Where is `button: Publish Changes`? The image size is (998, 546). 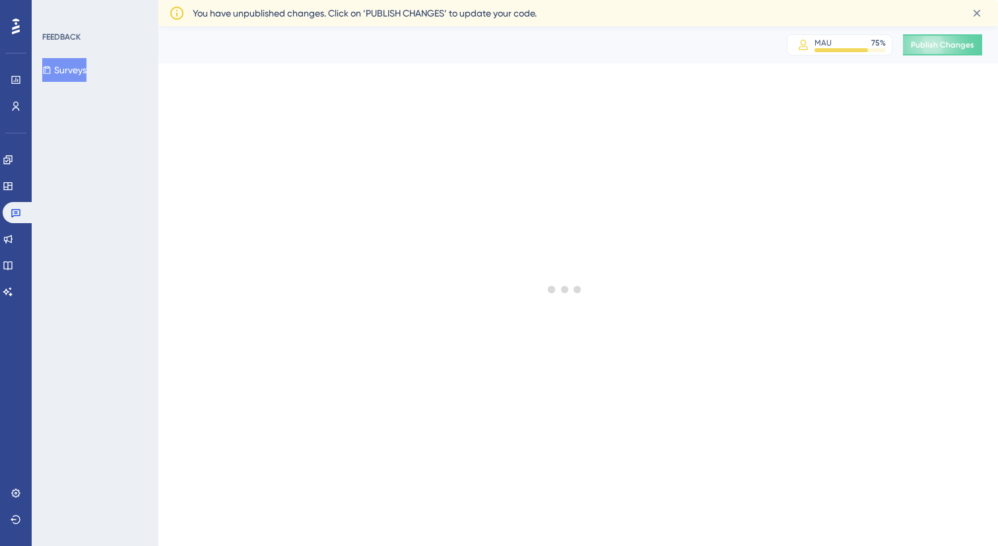
button: Publish Changes is located at coordinates (943, 45).